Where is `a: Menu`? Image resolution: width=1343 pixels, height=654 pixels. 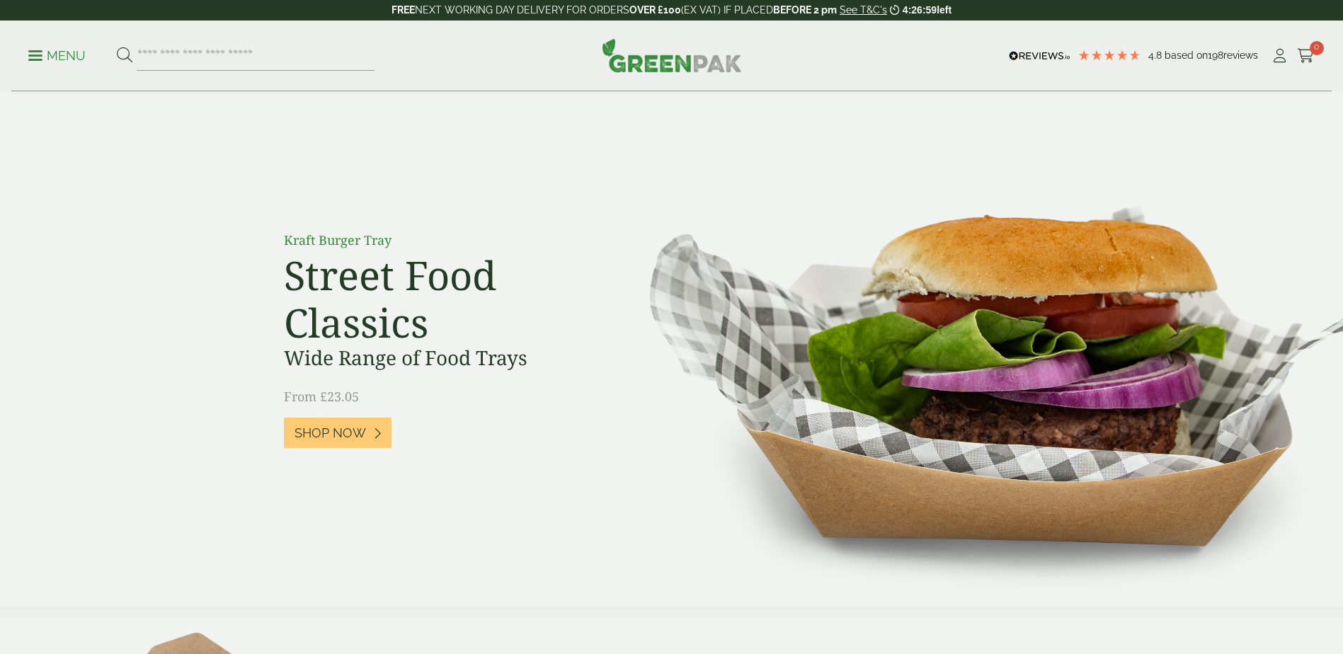 a: Menu is located at coordinates (57, 55).